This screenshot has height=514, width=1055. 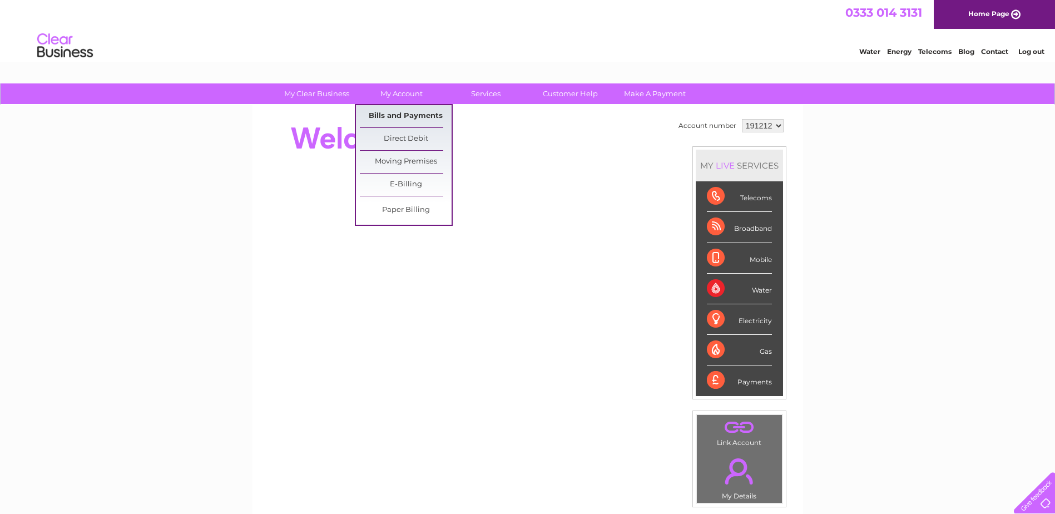 I want to click on div: Electricity, so click(x=739, y=319).